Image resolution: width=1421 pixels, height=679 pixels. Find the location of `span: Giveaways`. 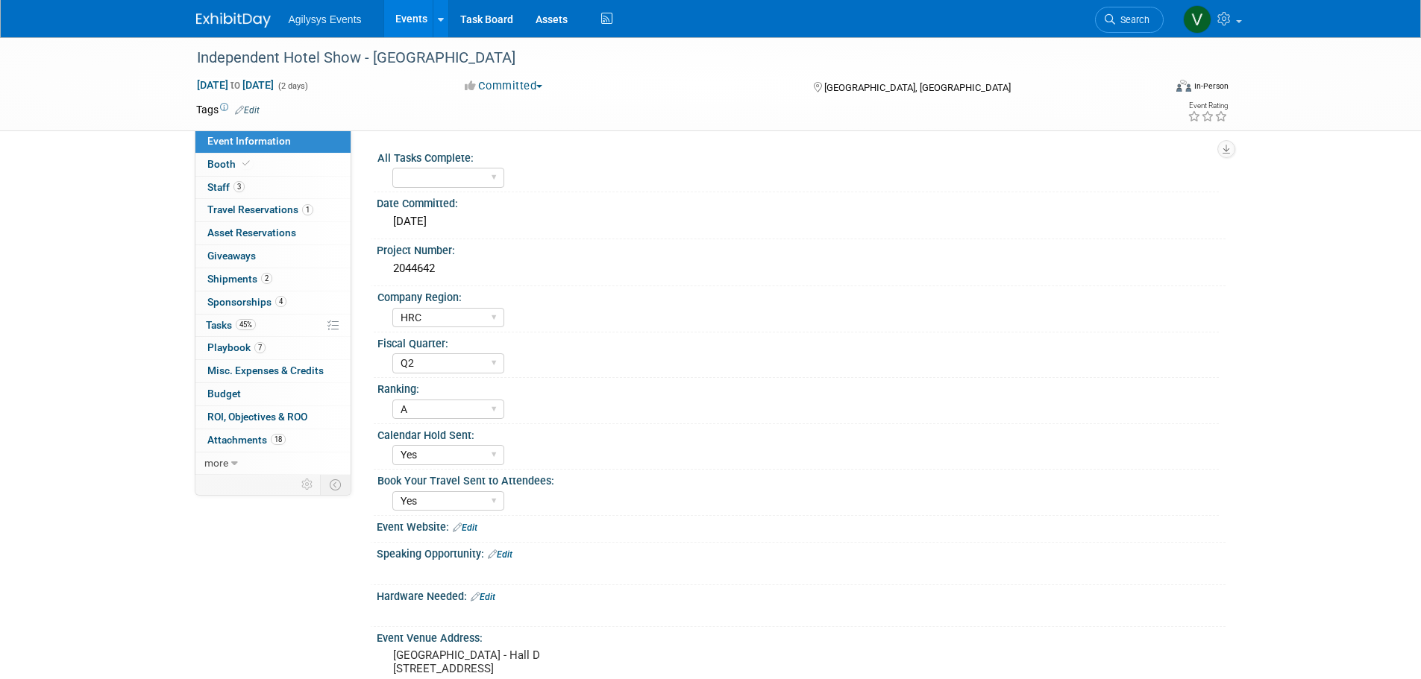

span: Giveaways is located at coordinates (231, 256).